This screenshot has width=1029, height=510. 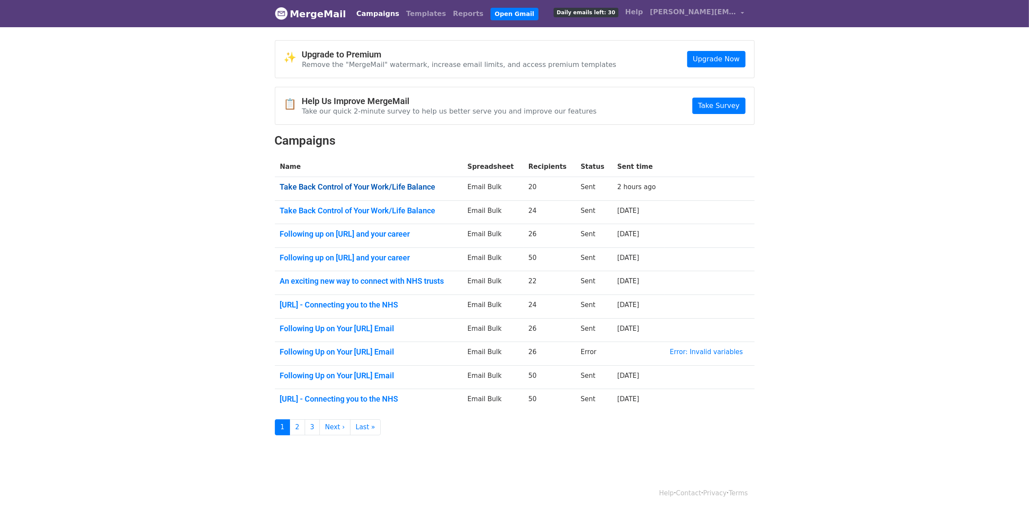 What do you see at coordinates (738, 494) in the screenshot?
I see `a: Terms` at bounding box center [738, 494].